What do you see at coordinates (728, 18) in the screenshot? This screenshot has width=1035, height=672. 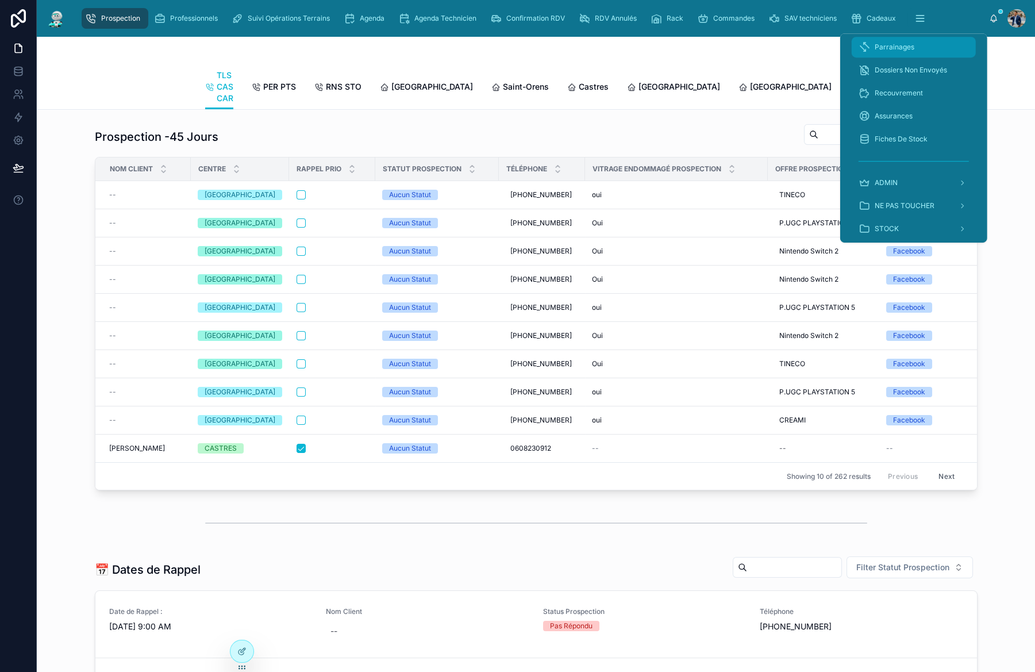 I see `a: Commandes` at bounding box center [728, 18].